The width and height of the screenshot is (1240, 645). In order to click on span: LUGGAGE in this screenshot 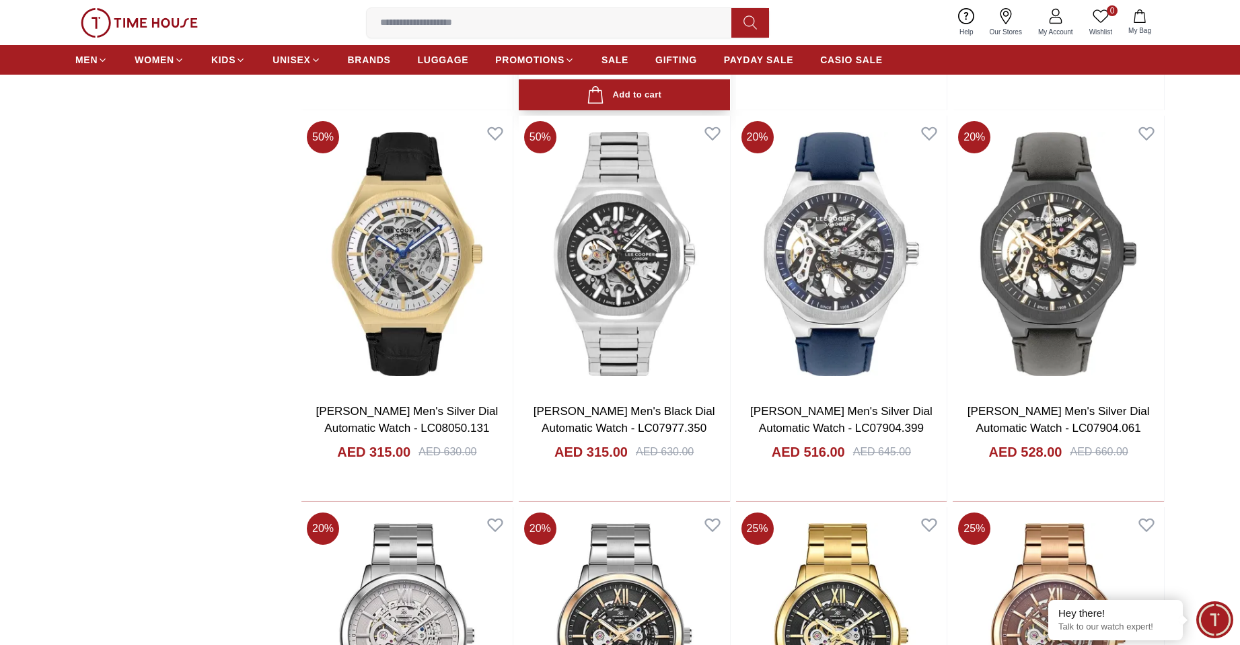, I will do `click(444, 60)`.